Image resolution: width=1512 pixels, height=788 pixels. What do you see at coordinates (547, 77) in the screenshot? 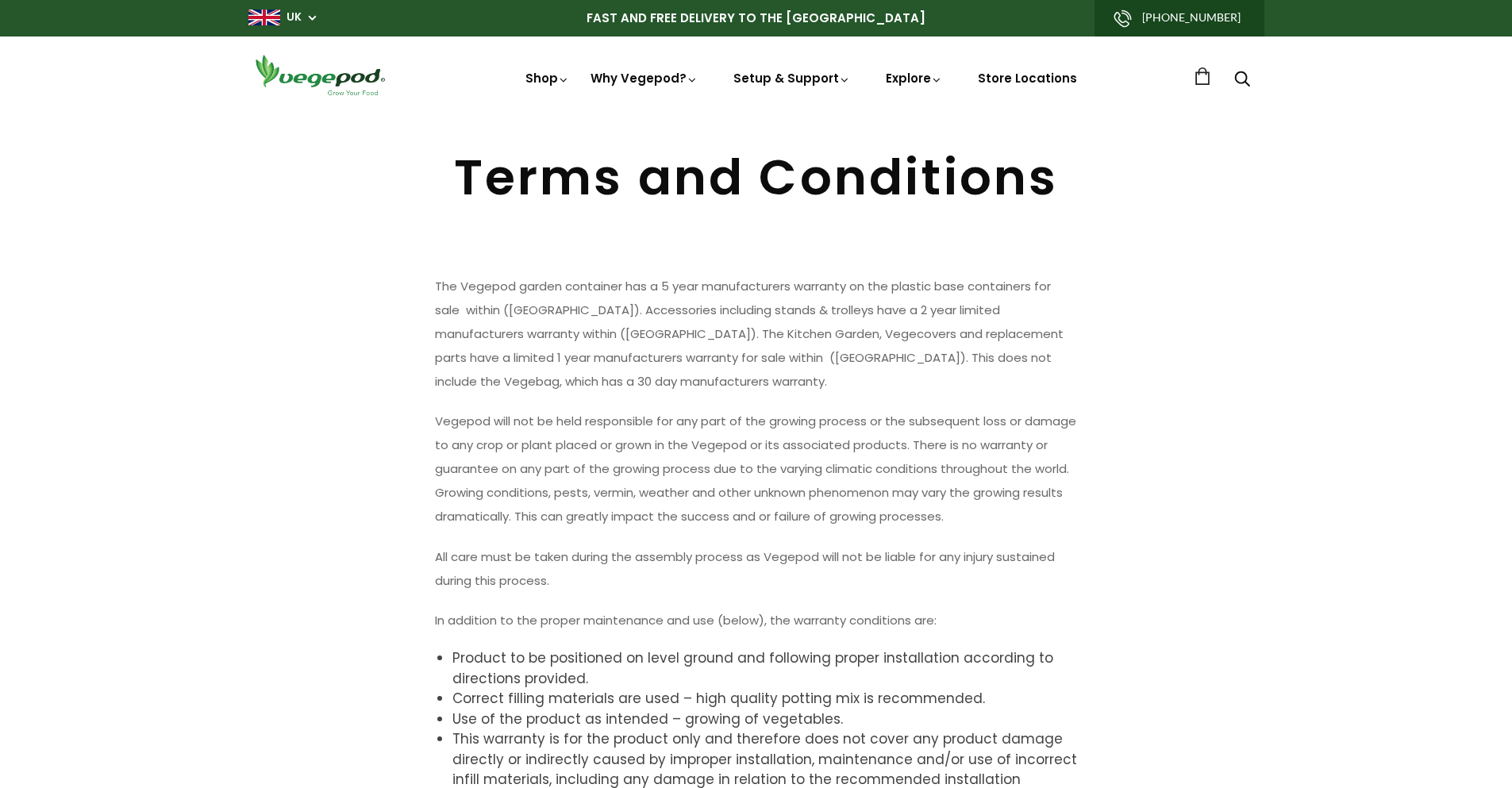
I see `a: Shop` at bounding box center [547, 77].